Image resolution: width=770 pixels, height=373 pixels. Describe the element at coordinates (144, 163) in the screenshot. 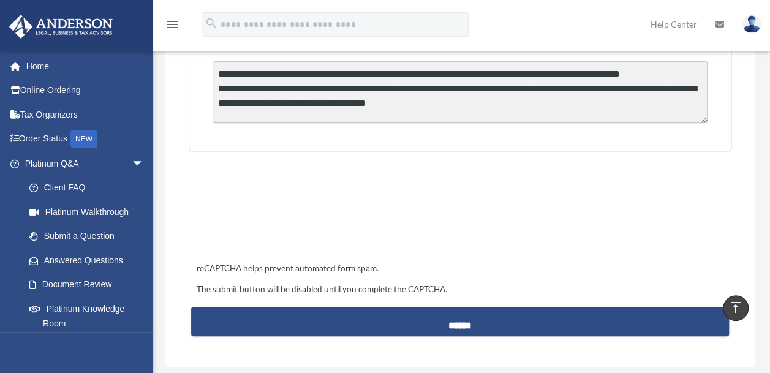

I see `span: arrow_drop_down` at that location.